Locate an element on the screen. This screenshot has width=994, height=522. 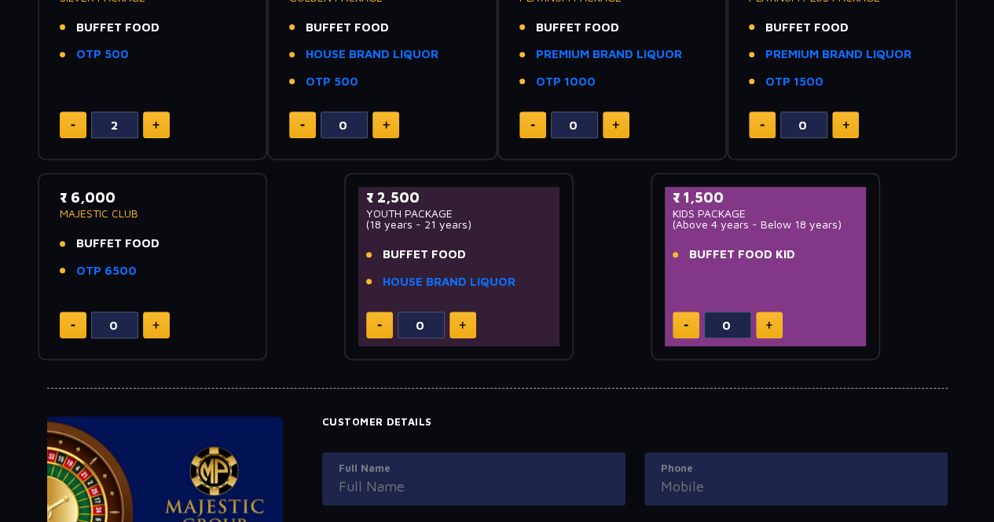
span: BUFFET FOOD KID is located at coordinates (742, 255).